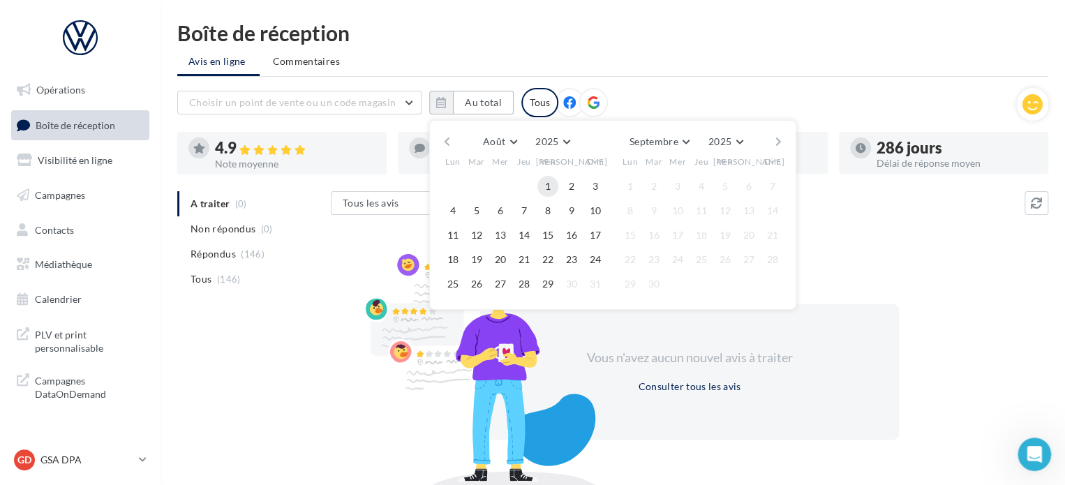 Image resolution: width=1065 pixels, height=485 pixels. I want to click on div: 4.9, so click(295, 148).